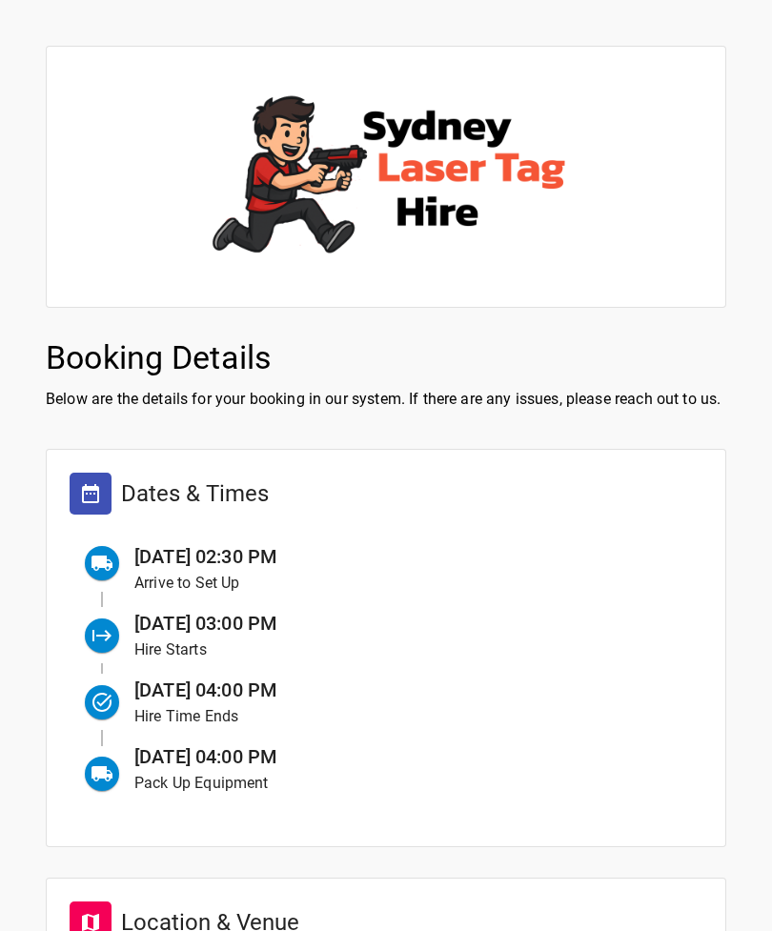 The height and width of the screenshot is (931, 772). What do you see at coordinates (386, 176) in the screenshot?
I see `img: Organization Logo` at bounding box center [386, 176].